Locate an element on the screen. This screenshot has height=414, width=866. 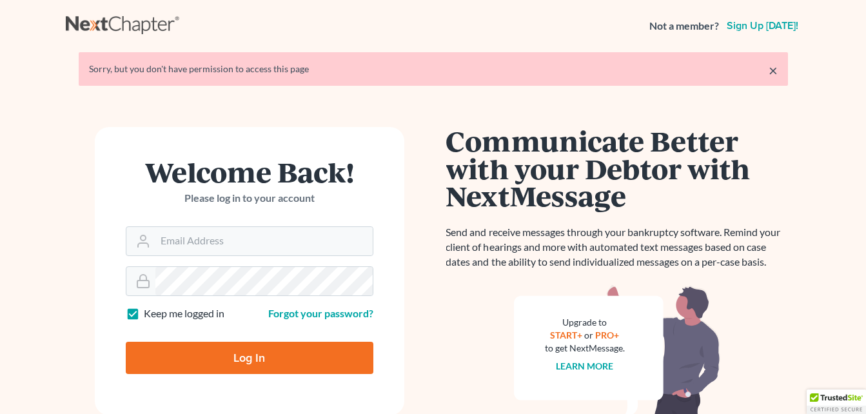
div: to get NextMessage. is located at coordinates (585, 348).